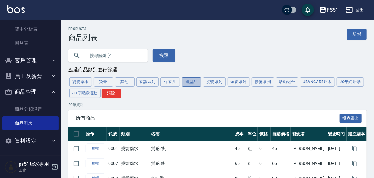  What do you see at coordinates (218, 70) in the screenshot?
I see `div: 點選商品類別進行篩選` at bounding box center [218, 70].